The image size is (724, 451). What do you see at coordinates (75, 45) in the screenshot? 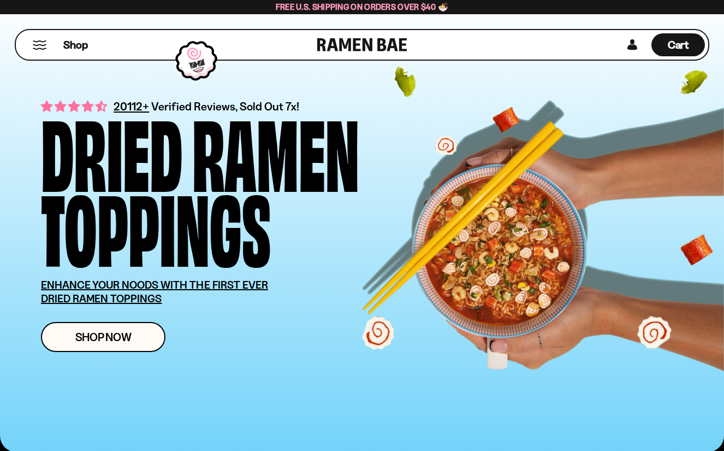
I see `span: Shop` at bounding box center [75, 45].